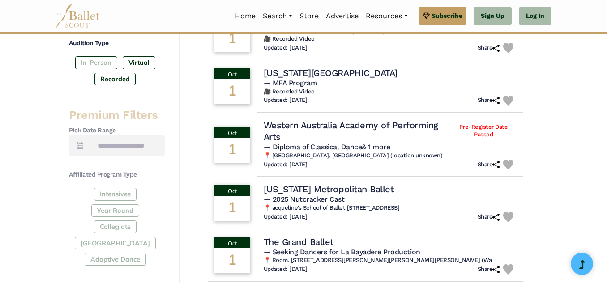  I want to click on h4: Pick Date Range, so click(117, 131).